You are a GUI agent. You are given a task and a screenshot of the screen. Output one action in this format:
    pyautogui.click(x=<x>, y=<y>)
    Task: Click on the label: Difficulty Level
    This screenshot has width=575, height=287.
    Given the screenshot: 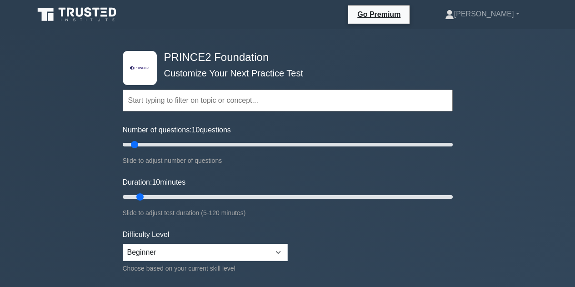 What is the action you would take?
    pyautogui.click(x=146, y=234)
    